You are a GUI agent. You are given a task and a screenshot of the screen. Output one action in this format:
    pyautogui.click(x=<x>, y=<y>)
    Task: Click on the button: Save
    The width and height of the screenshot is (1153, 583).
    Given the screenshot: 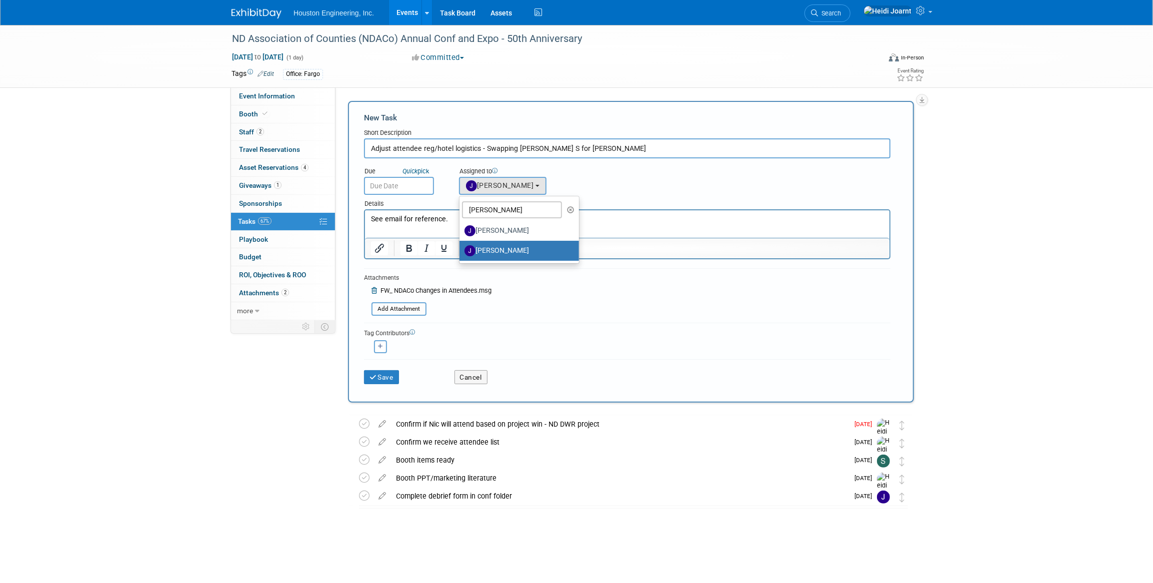 What is the action you would take?
    pyautogui.click(x=381, y=377)
    